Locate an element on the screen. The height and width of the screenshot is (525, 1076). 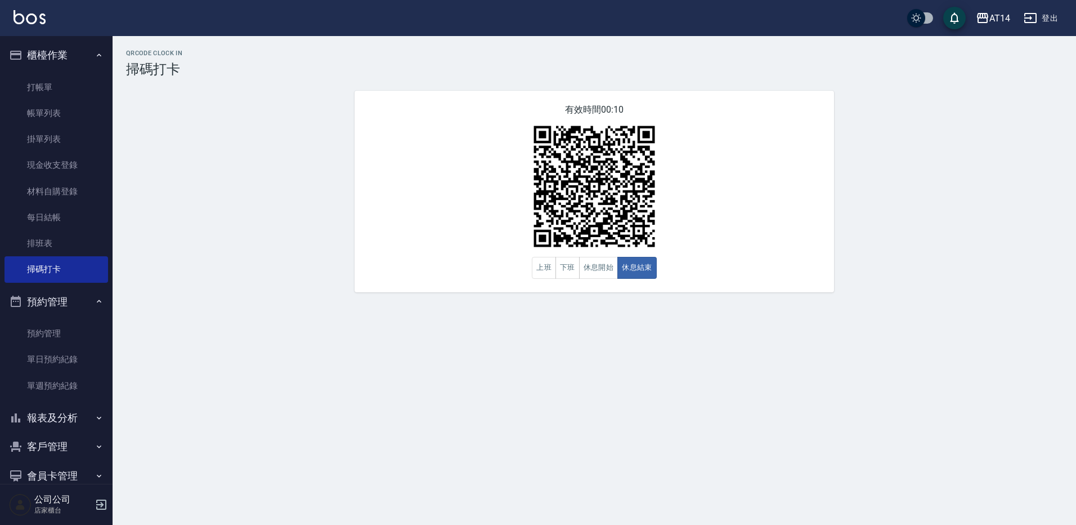
img: Person is located at coordinates (20, 504).